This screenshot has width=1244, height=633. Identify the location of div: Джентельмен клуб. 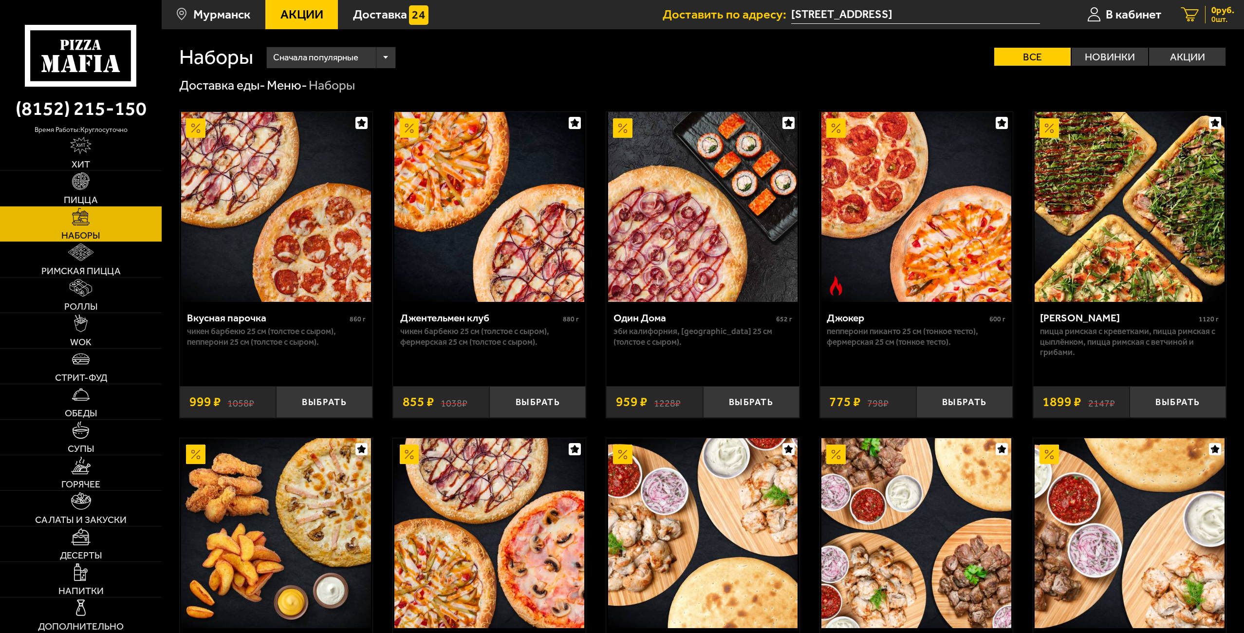
(480, 318).